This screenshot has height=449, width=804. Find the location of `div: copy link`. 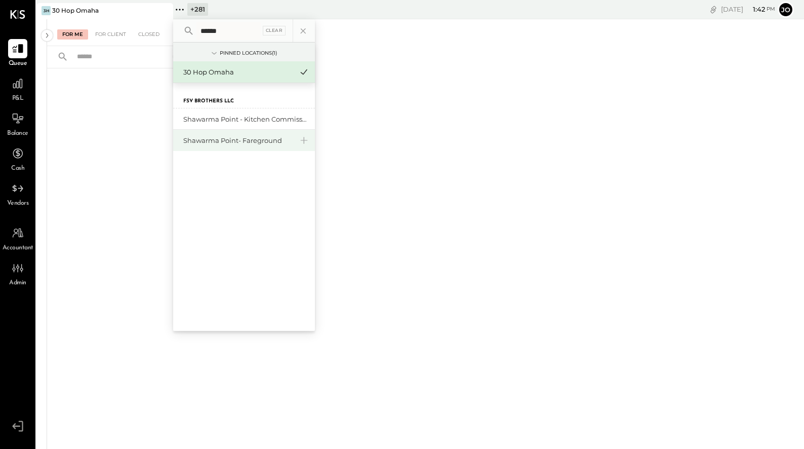

div: copy link is located at coordinates (713, 9).